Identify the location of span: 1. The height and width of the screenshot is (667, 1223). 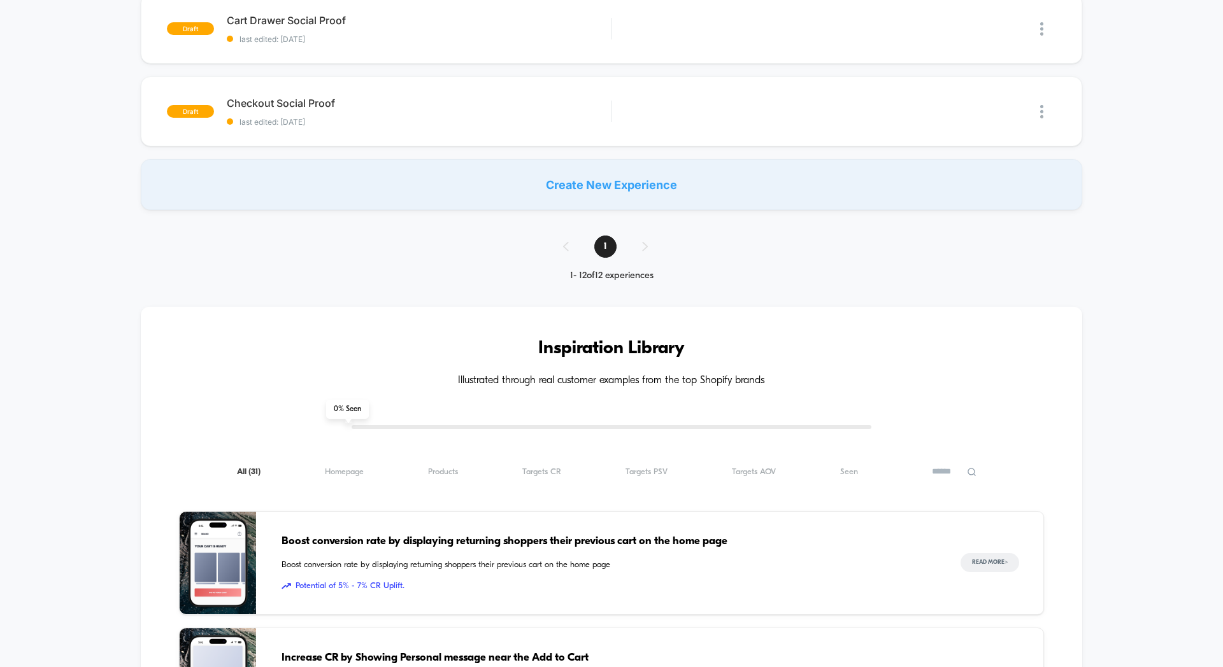
(605, 246).